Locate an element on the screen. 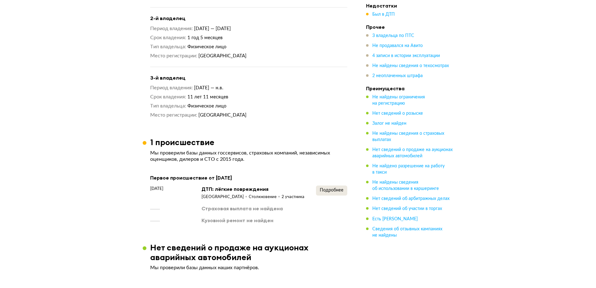 The image size is (596, 288). span: Нет сведений об арбитражных делах is located at coordinates (411, 198).